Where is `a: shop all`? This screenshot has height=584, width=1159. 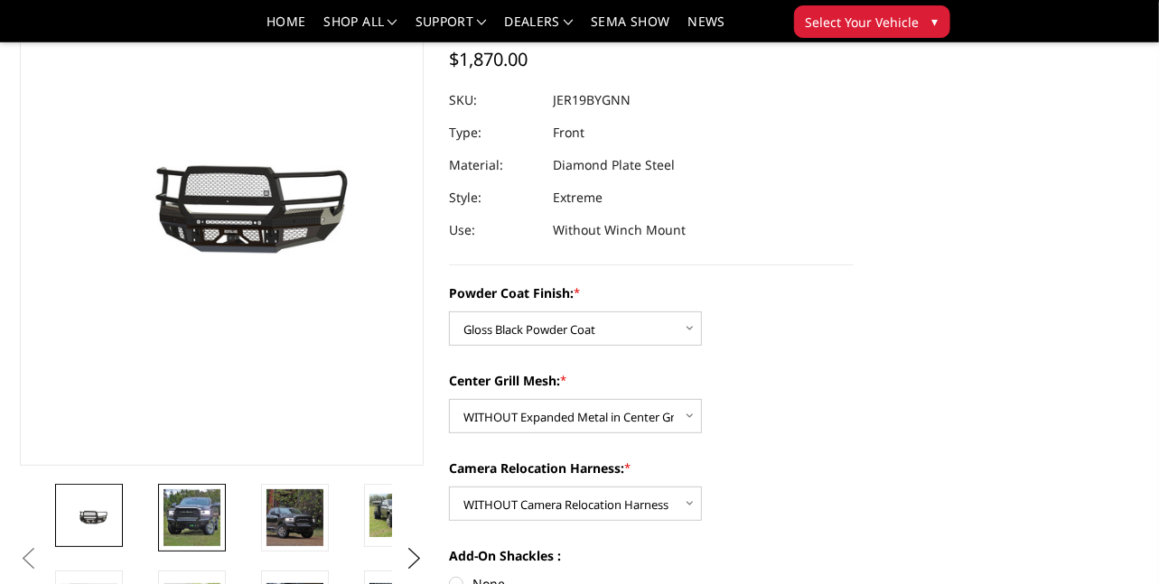
a: shop all is located at coordinates (360, 28).